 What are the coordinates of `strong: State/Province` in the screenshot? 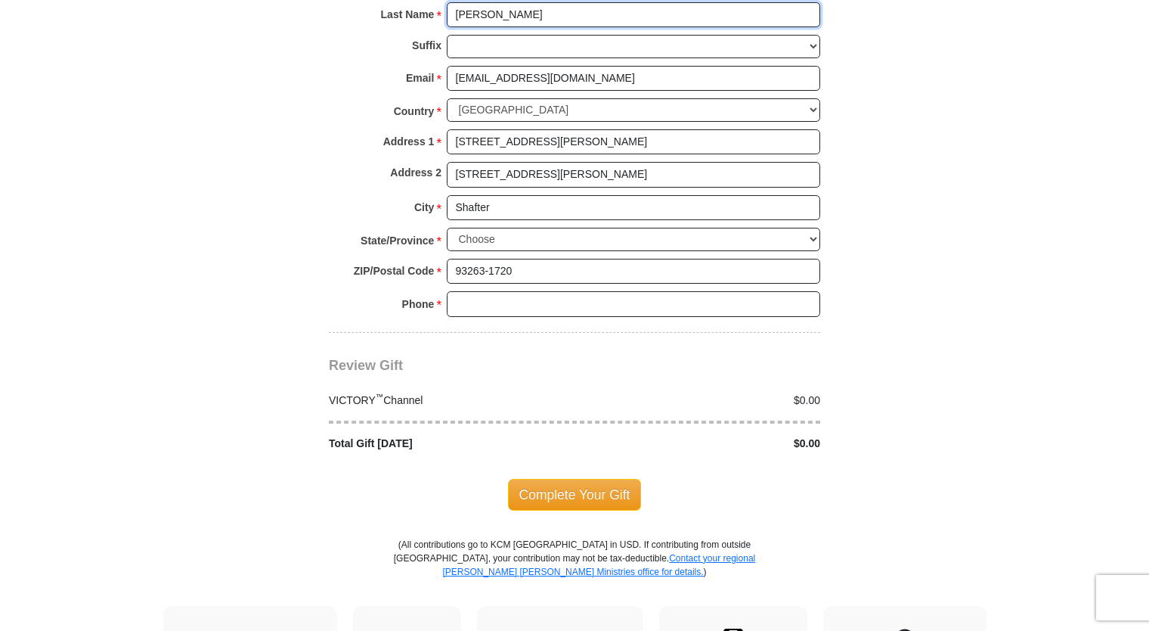 It's located at (397, 240).